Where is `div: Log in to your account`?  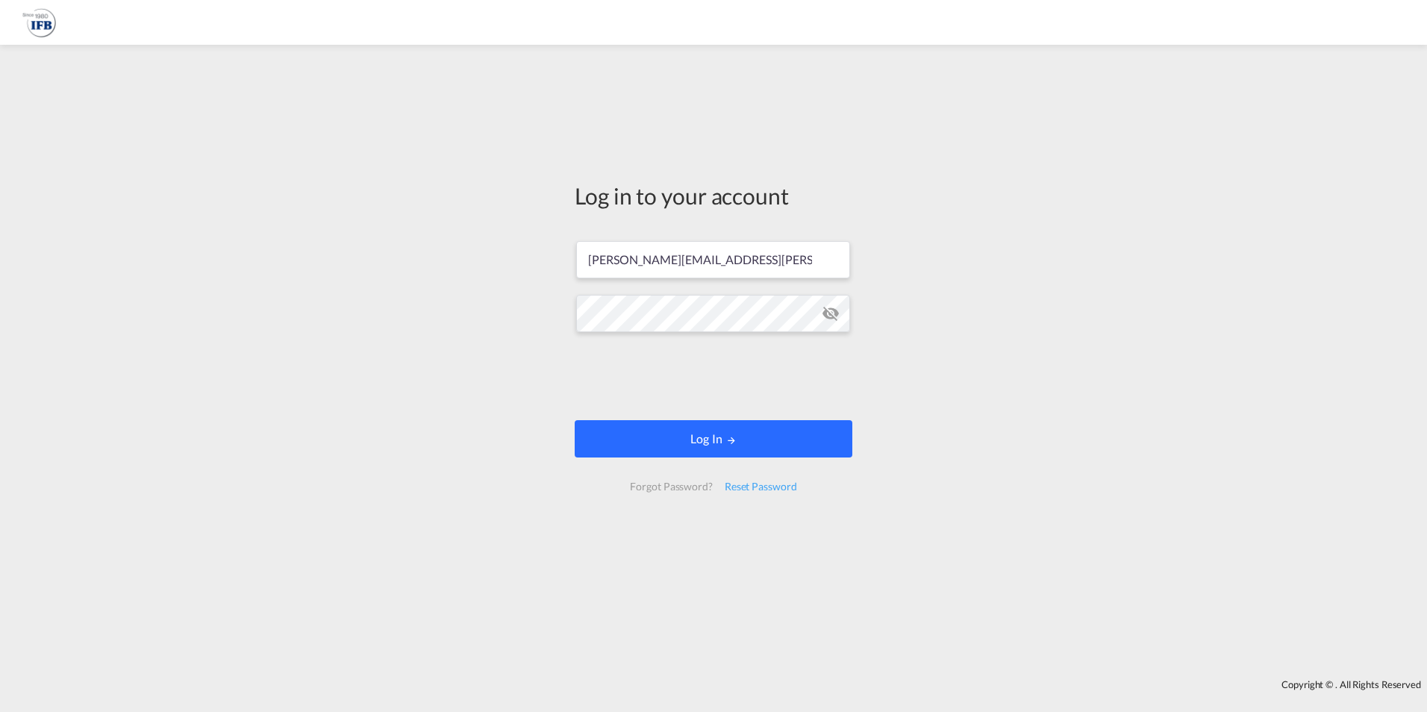 div: Log in to your account is located at coordinates (714, 196).